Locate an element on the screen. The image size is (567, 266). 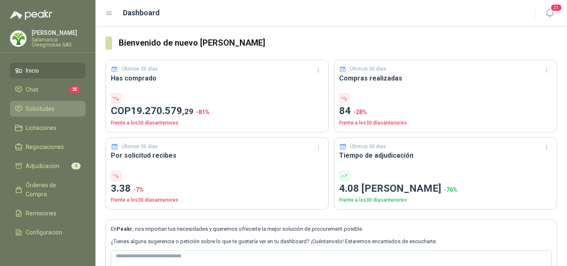
p: En , nos importan tus necesidades y queremos ofrecerte la mejor solución de procurement posible. is located at coordinates (331, 229).